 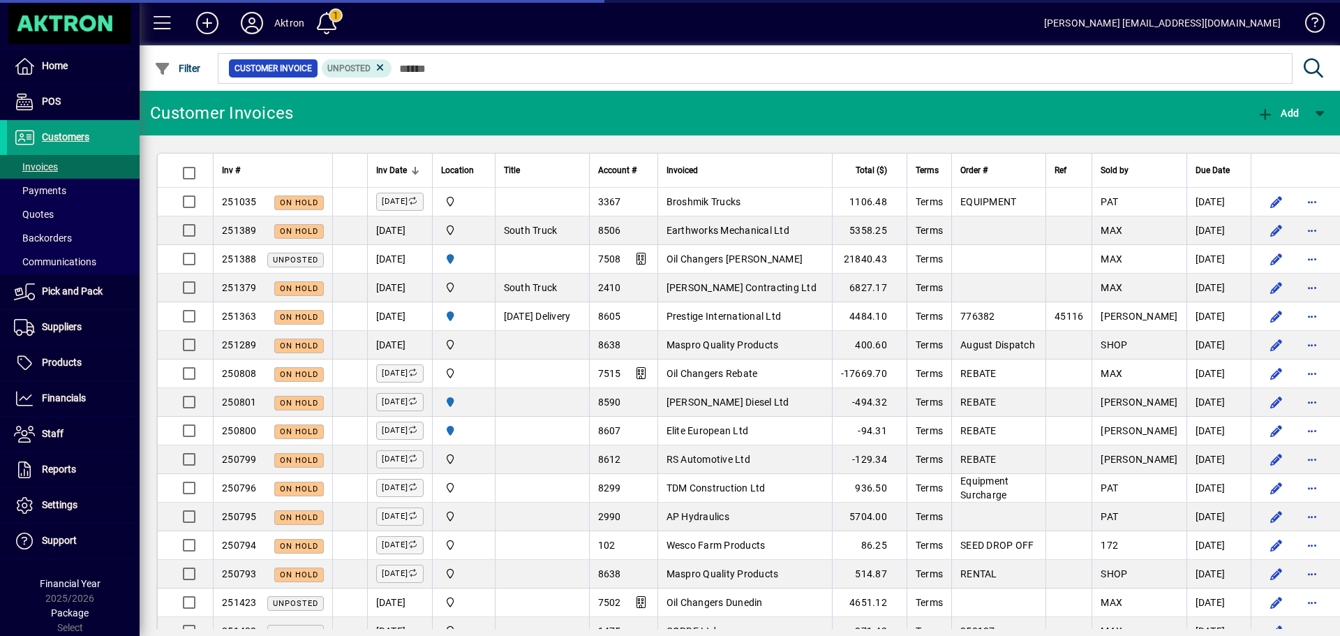 What do you see at coordinates (999, 170) in the screenshot?
I see `div: Order #` at bounding box center [999, 170].